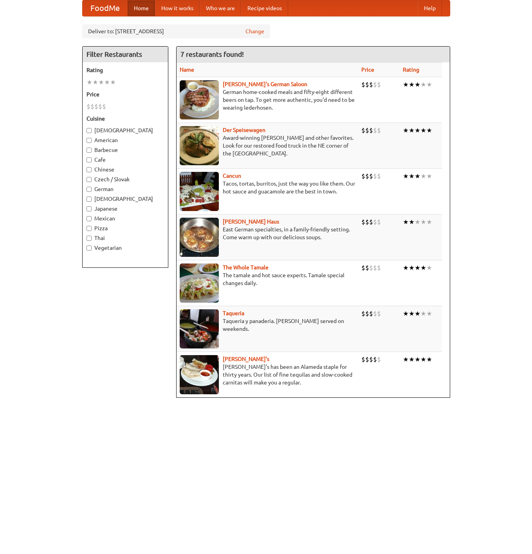 This screenshot has width=532, height=554. What do you see at coordinates (105, 8) in the screenshot?
I see `a: FoodMe` at bounding box center [105, 8].